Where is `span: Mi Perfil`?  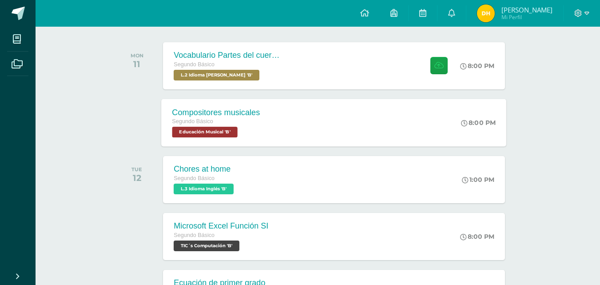 span: Mi Perfil is located at coordinates (527, 17).